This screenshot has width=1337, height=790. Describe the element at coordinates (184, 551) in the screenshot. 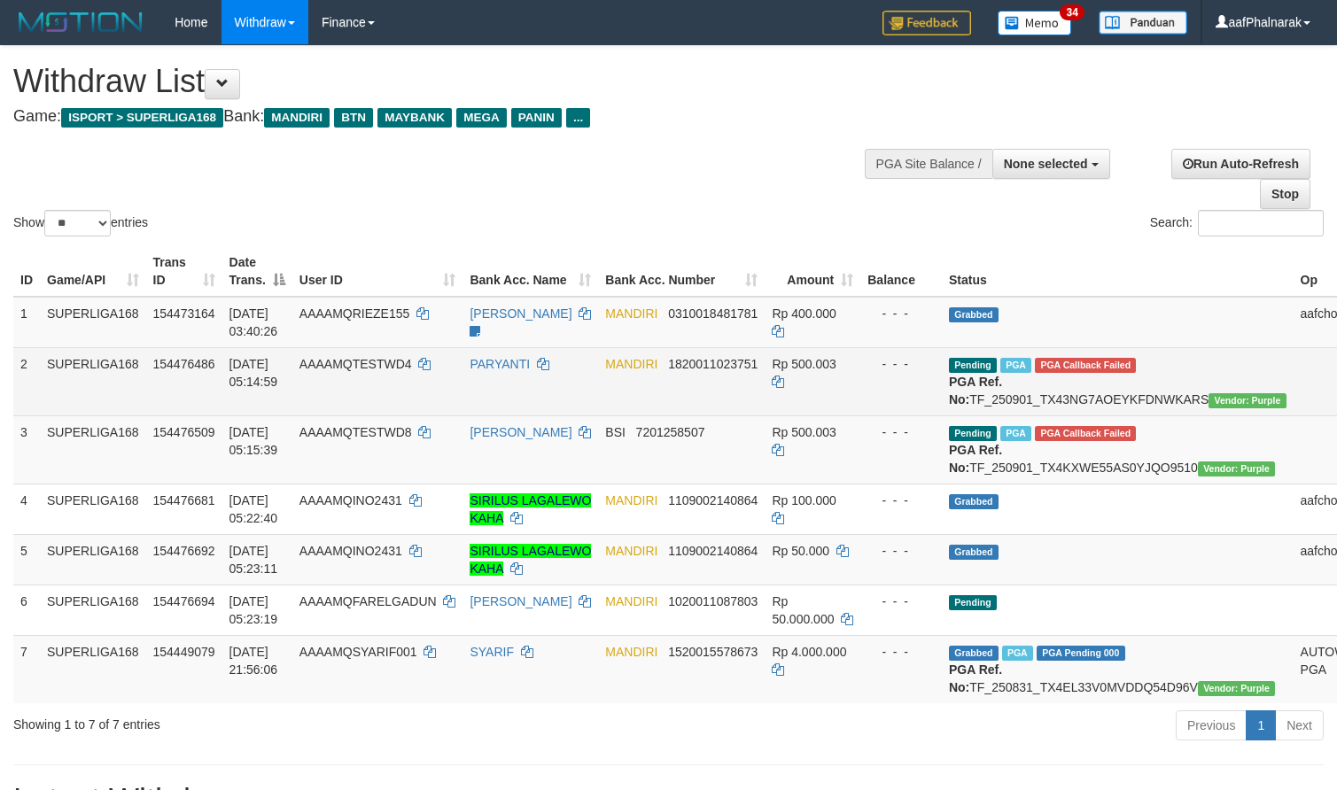

I see `span: 154476692` at that location.